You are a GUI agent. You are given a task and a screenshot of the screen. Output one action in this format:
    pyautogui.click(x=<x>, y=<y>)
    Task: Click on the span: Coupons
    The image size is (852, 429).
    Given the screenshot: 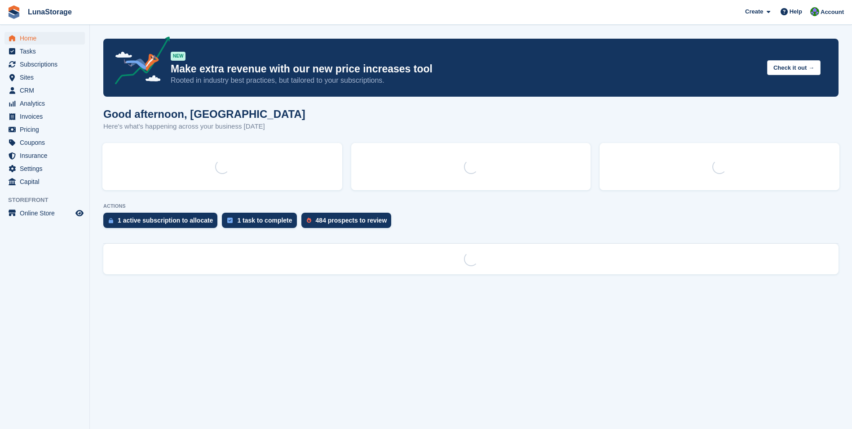 What is the action you would take?
    pyautogui.click(x=47, y=142)
    